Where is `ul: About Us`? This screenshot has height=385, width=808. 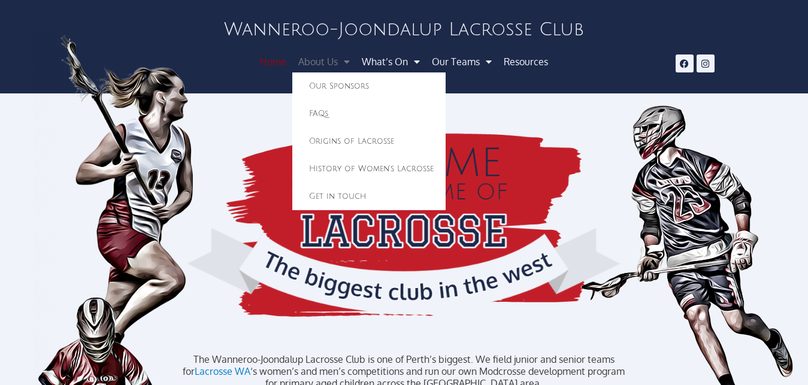 ul: About Us is located at coordinates (369, 141).